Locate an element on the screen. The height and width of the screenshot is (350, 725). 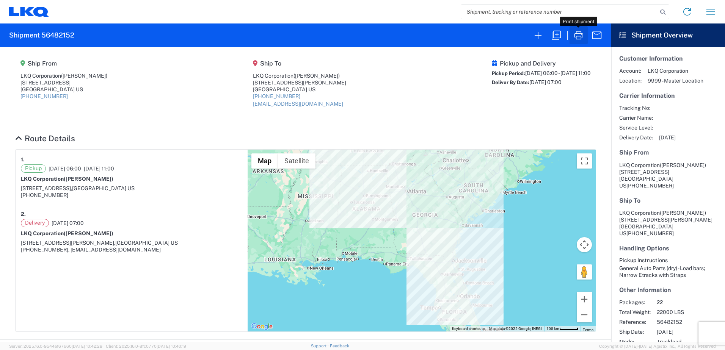
header: Shipment Overview is located at coordinates (668, 35).